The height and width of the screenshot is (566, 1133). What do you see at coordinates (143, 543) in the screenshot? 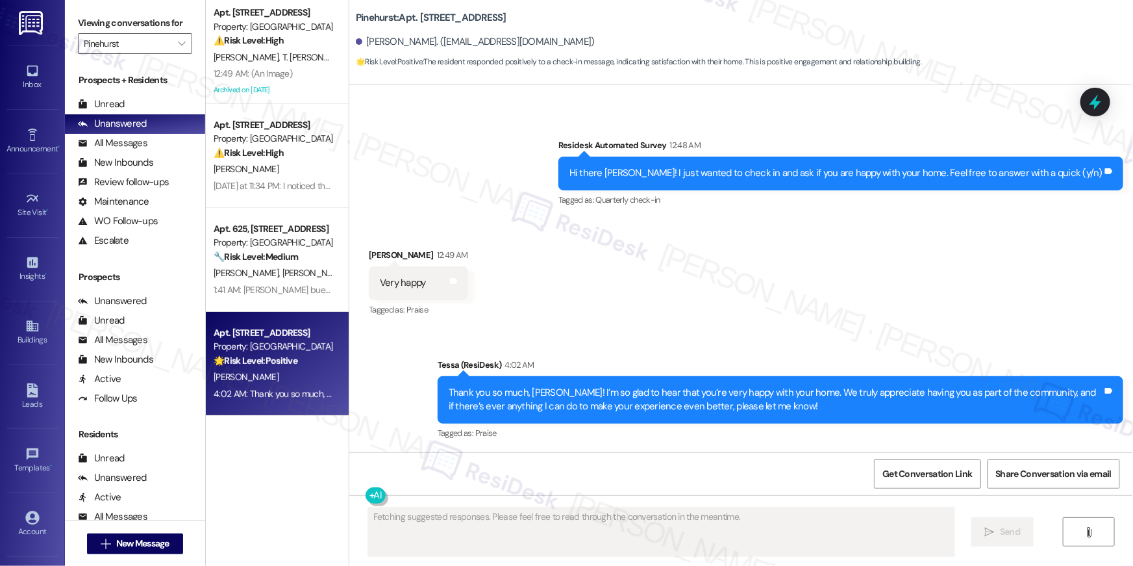
I see `span: New Message` at bounding box center [143, 543].